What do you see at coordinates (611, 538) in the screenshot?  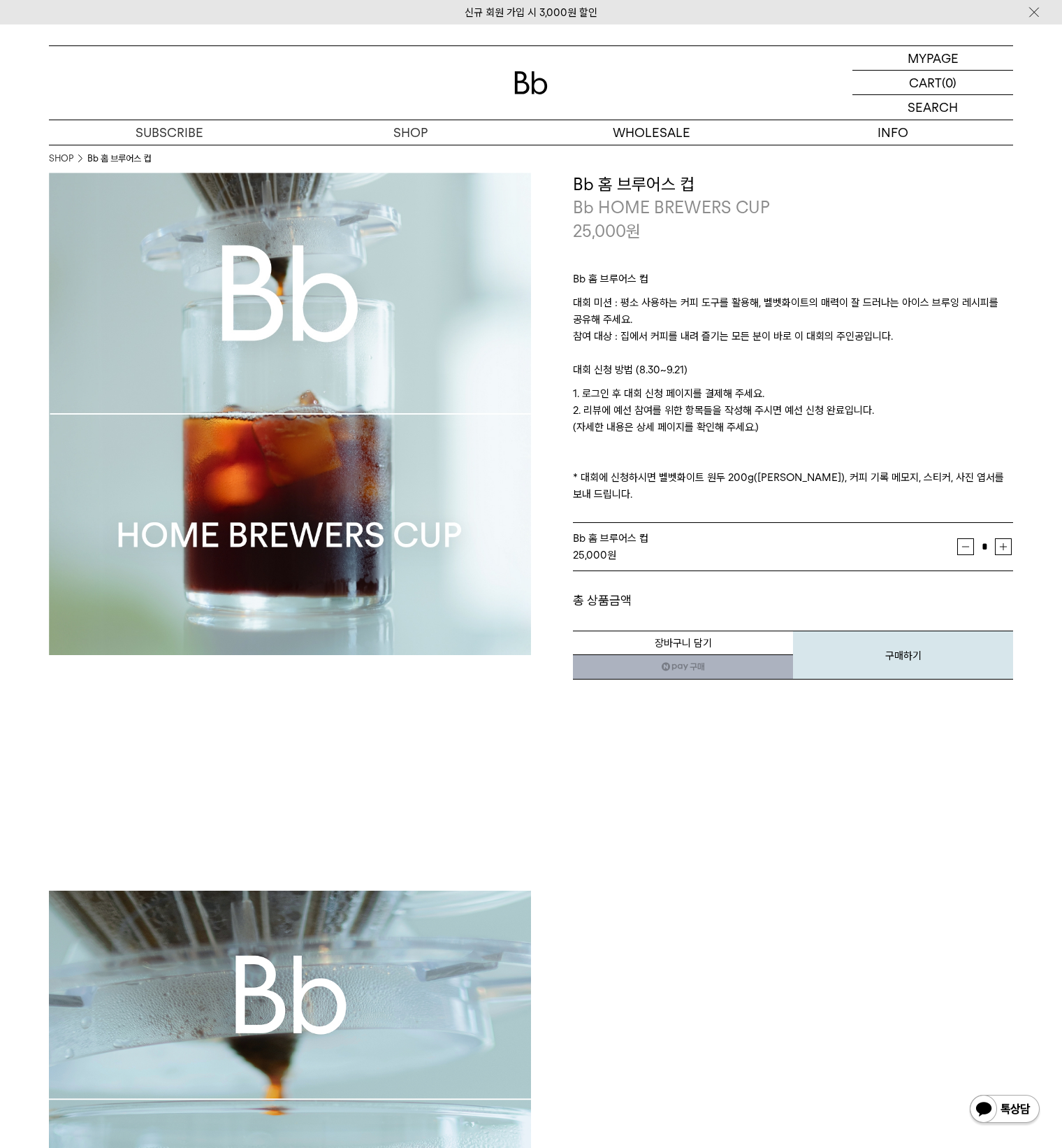 I see `span: Bb 홈 브루어스 컵` at bounding box center [611, 538].